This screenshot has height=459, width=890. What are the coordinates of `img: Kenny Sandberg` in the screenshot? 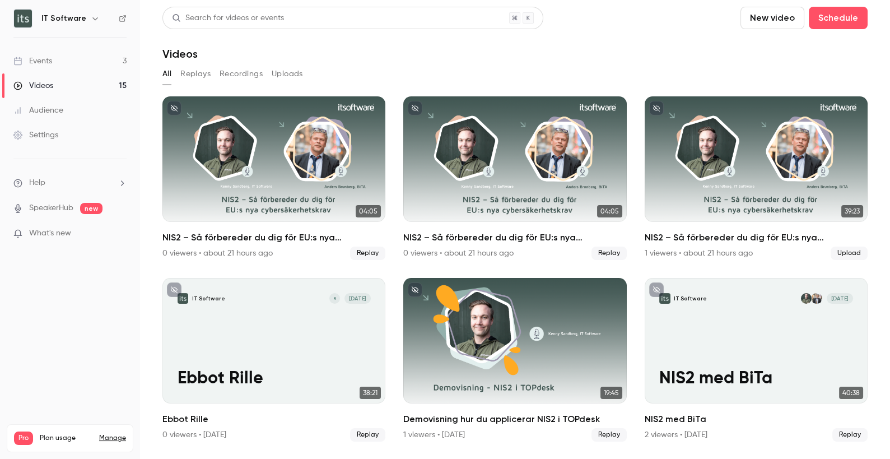 It's located at (806, 298).